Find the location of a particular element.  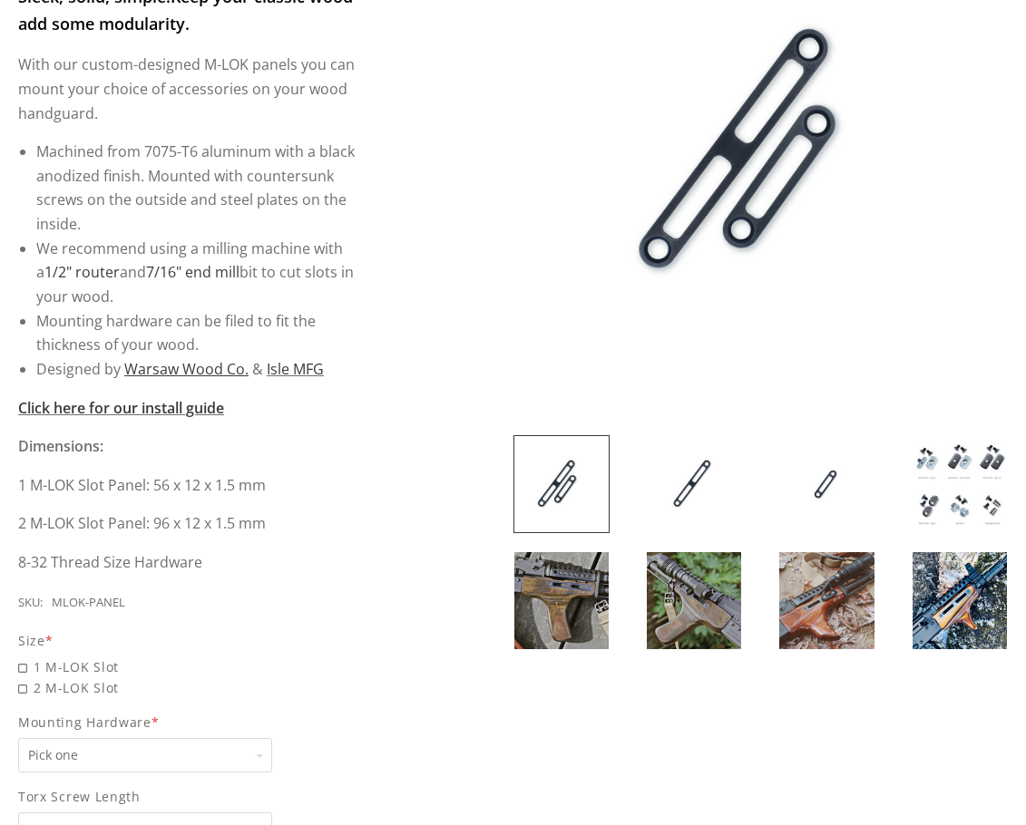

li: Machined from 7075-T6 aluminum with a black anodized finish. Mounted with countersunk screws on t... is located at coordinates (207, 188).